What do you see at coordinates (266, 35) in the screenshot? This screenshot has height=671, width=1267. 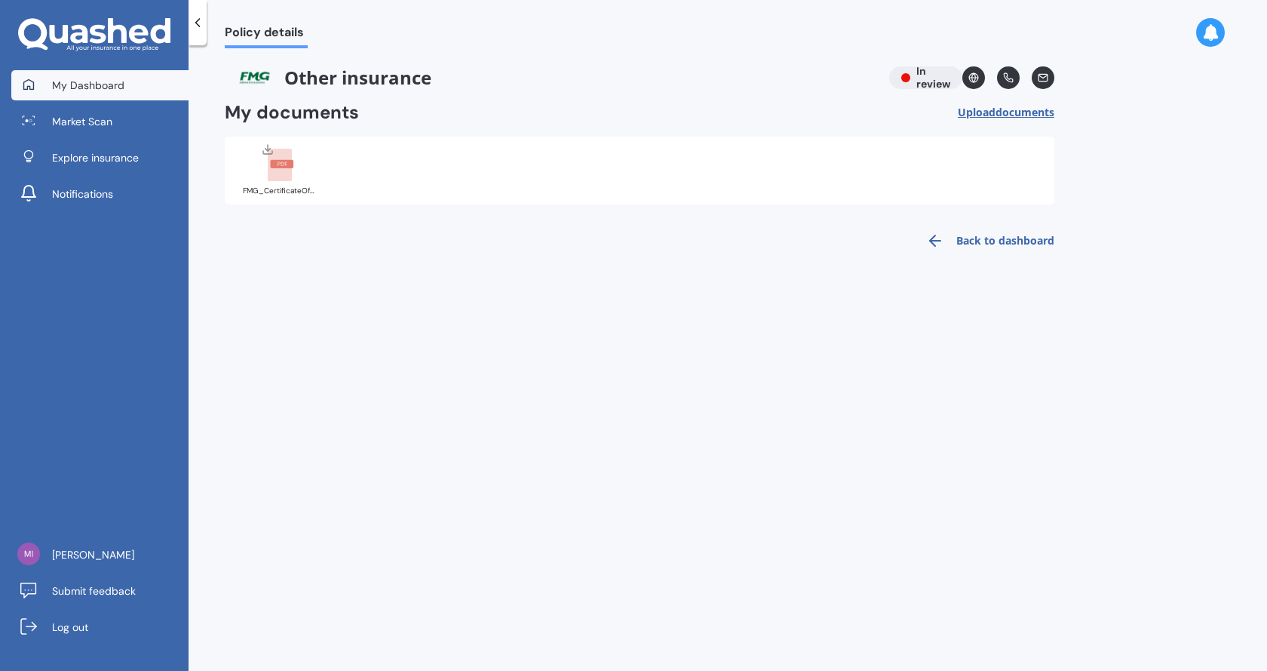 I see `span: Policy details` at bounding box center [266, 35].